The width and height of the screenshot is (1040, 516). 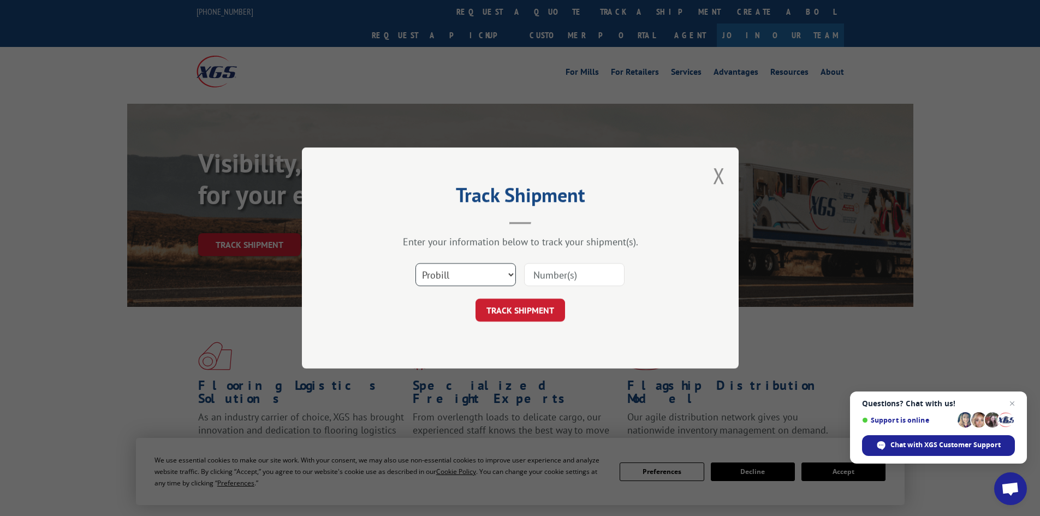 I want to click on span: Close chat, so click(x=1012, y=403).